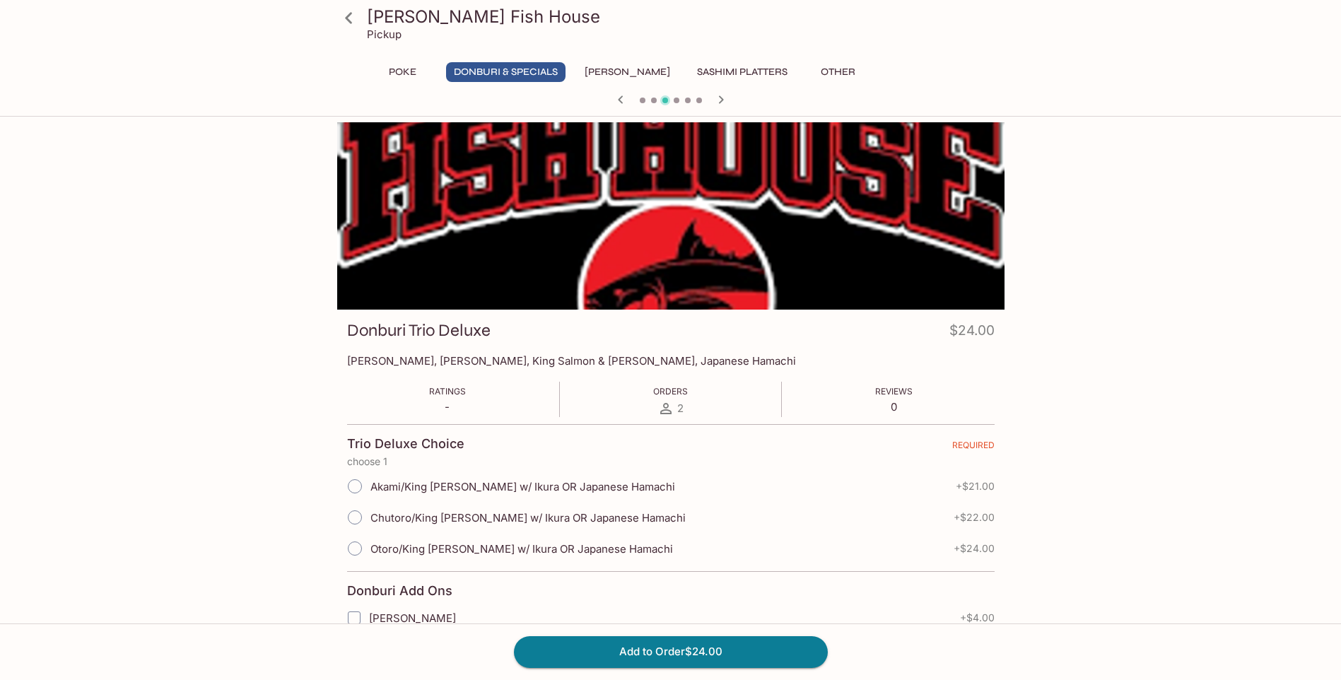 The image size is (1341, 680). Describe the element at coordinates (894, 407) in the screenshot. I see `p: 0` at that location.